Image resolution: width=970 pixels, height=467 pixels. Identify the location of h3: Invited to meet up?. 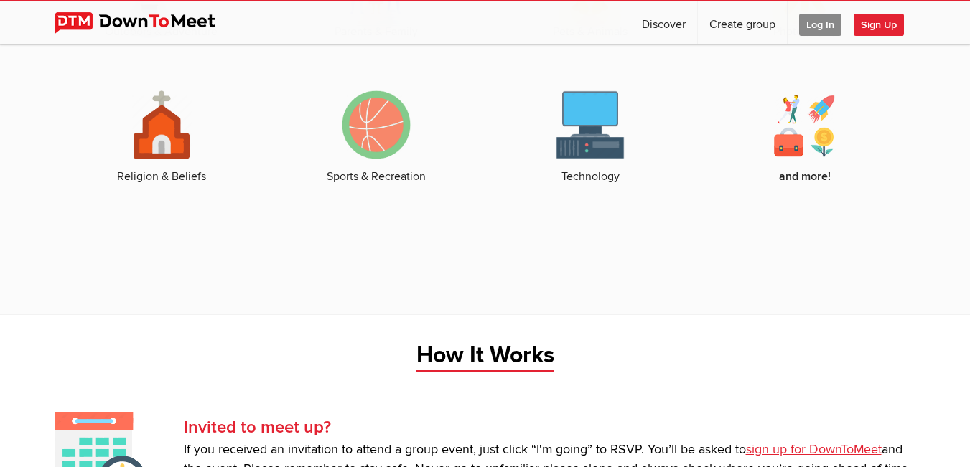
(550, 428).